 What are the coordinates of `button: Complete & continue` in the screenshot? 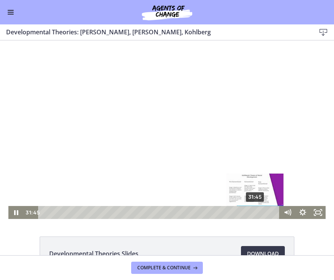 It's located at (167, 268).